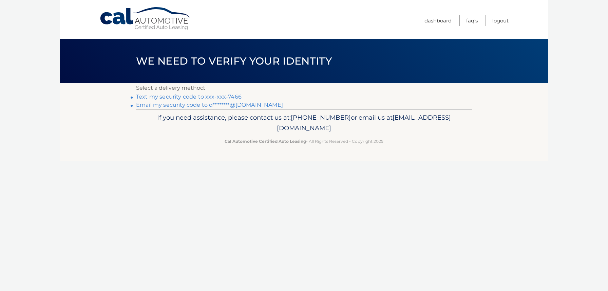 The height and width of the screenshot is (291, 608). Describe the element at coordinates (304, 123) in the screenshot. I see `p: If you need assistance, please contact us at: or email us at` at that location.